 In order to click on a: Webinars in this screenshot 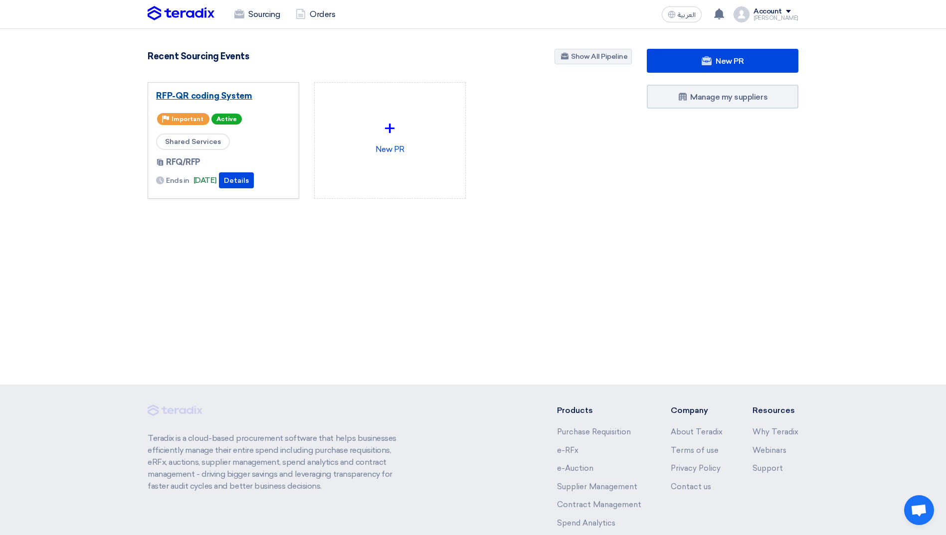, I will do `click(769, 451)`.